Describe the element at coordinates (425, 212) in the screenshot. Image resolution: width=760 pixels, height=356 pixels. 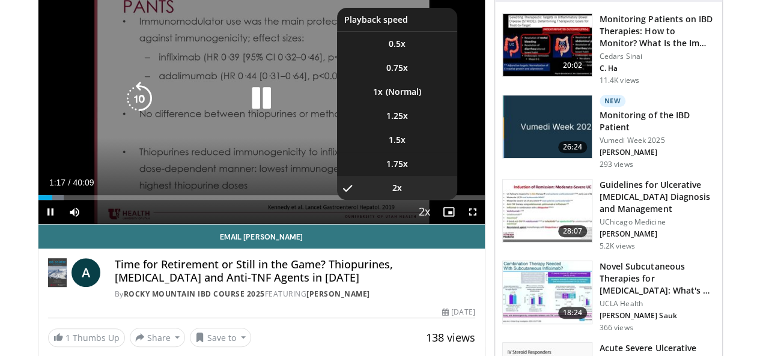
I see `button: Playback Rate` at that location.